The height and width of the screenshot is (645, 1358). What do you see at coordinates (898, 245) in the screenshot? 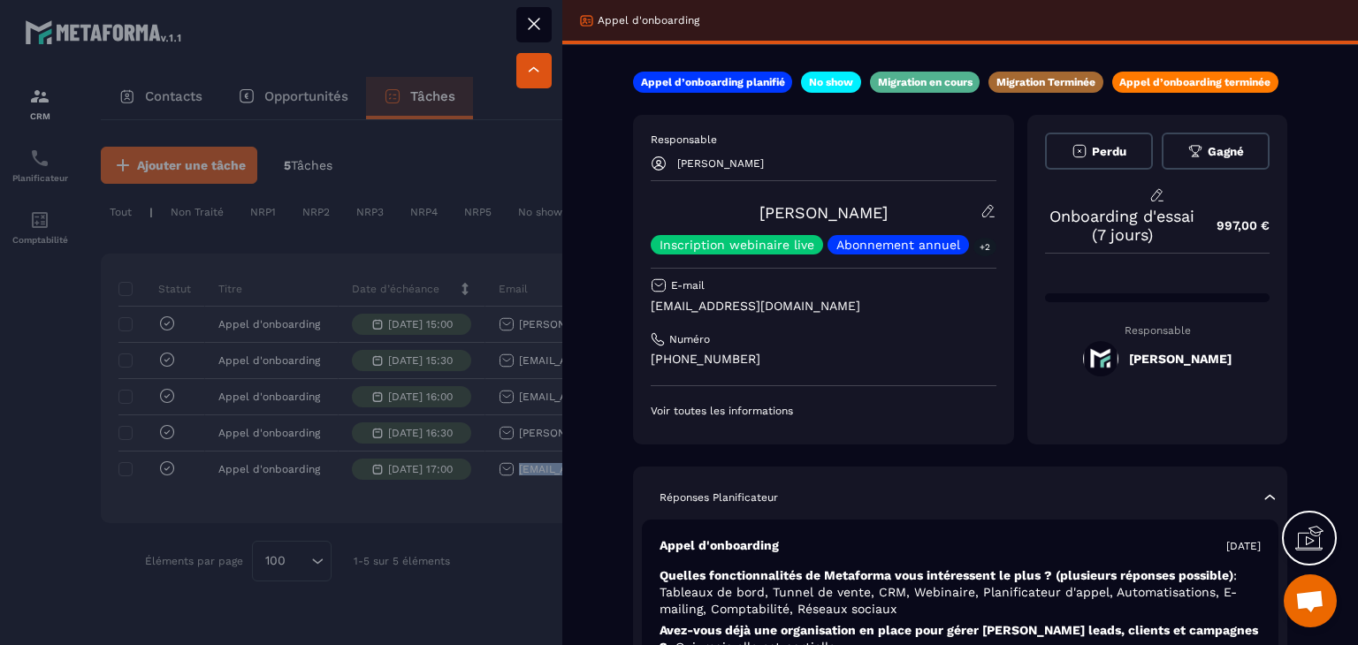
I see `p: Abonnement annuel` at bounding box center [898, 245].